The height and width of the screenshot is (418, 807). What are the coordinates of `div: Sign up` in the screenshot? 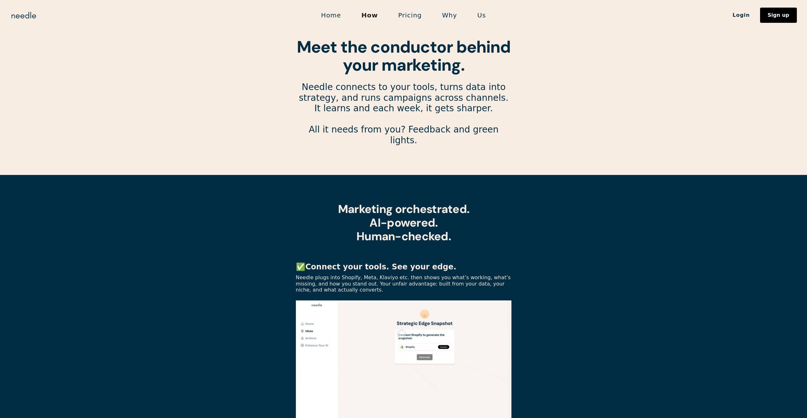 It's located at (778, 15).